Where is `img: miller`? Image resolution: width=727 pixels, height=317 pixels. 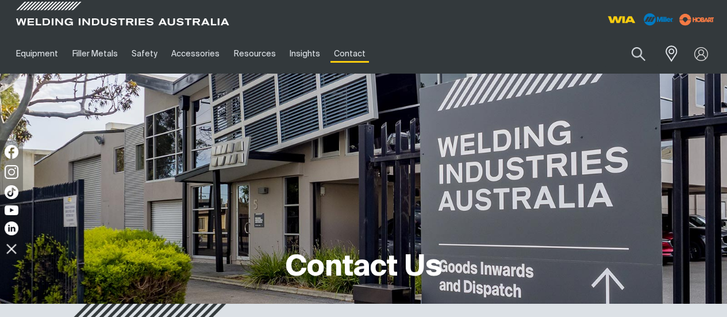 img: miller is located at coordinates (697, 20).